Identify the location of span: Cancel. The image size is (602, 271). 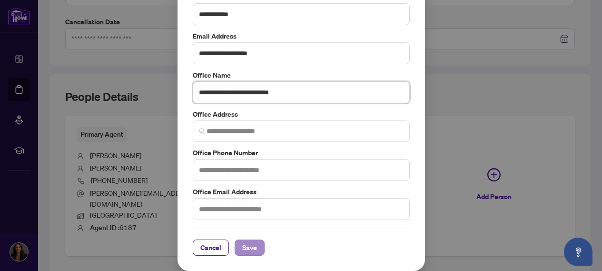
(211, 248).